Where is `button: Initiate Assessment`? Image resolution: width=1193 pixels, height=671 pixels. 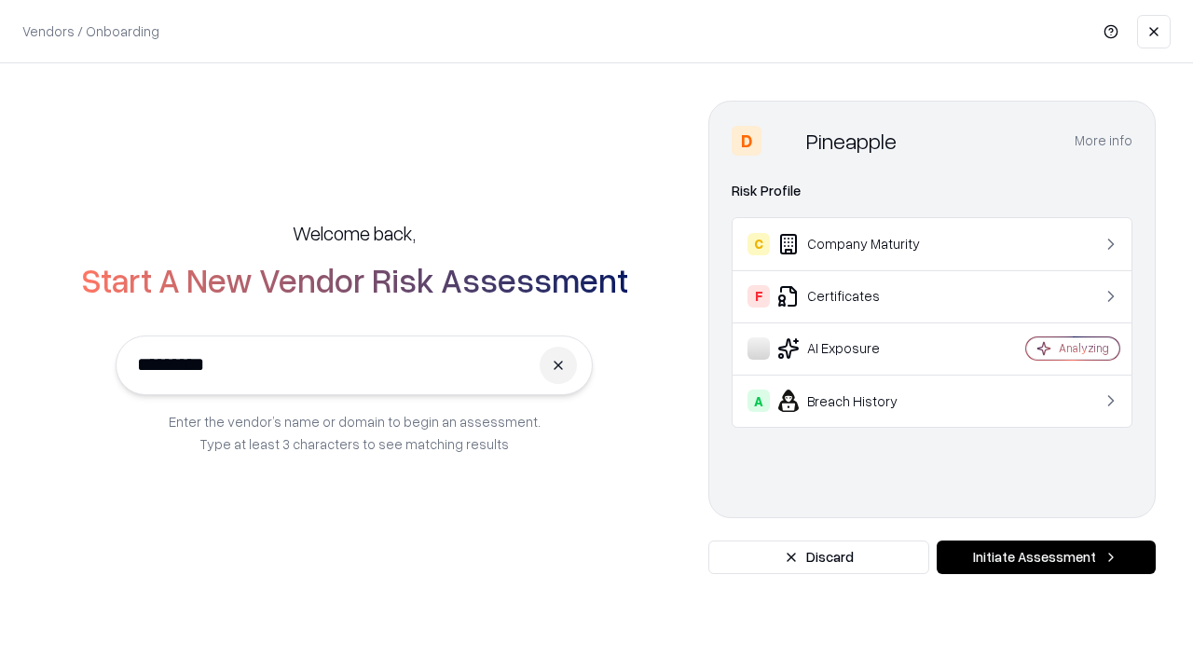 button: Initiate Assessment is located at coordinates (1046, 557).